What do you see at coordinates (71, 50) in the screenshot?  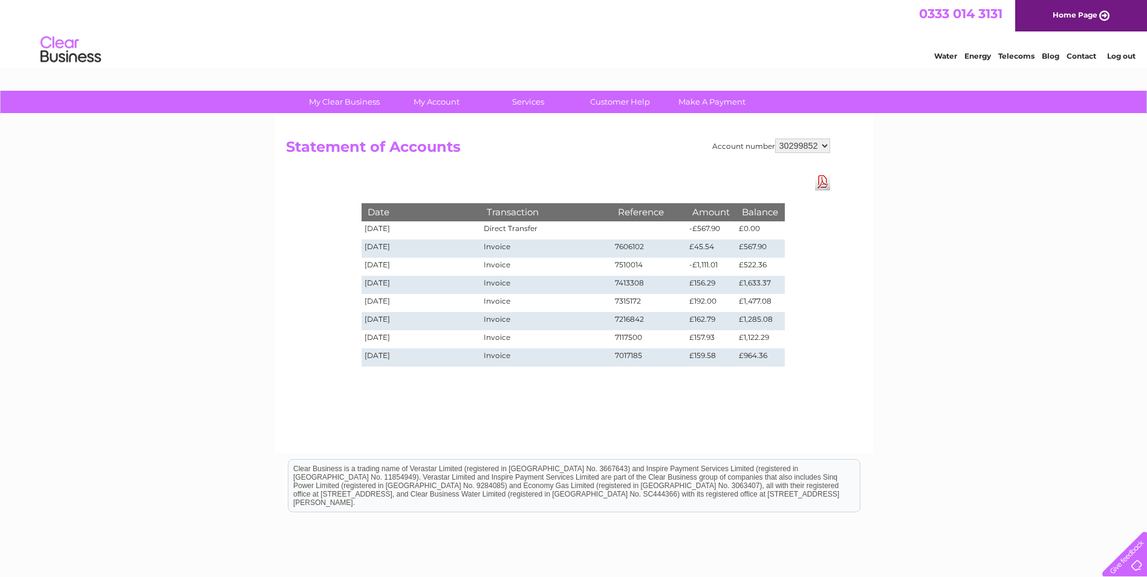 I see `img: logo.png` at bounding box center [71, 50].